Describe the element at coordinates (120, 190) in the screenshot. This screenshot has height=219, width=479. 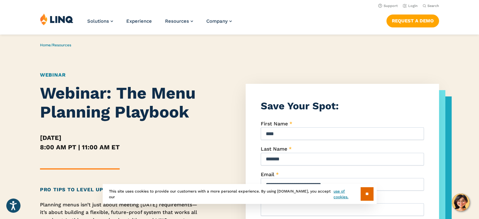
I see `h2: Pro Tips to Level Up Your Menus` at that location.